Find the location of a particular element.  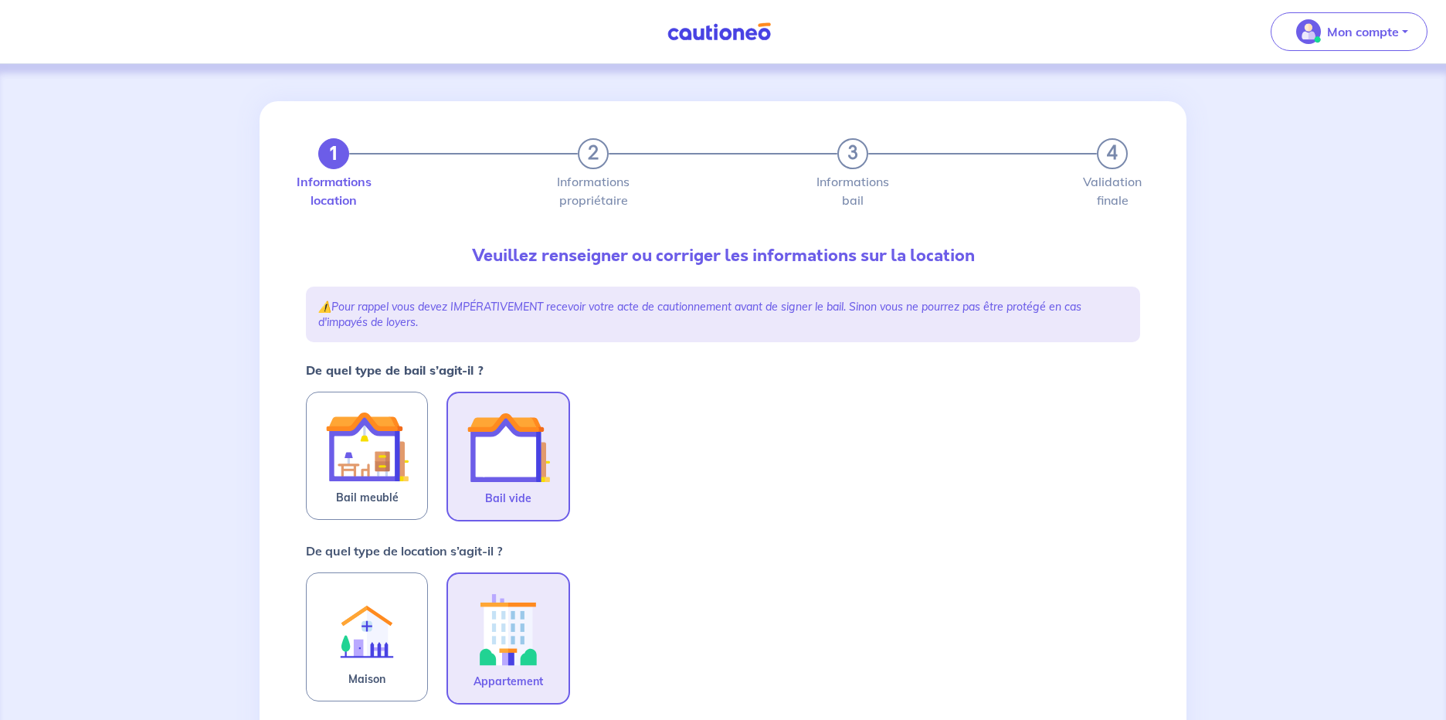

img: illu_furnished_lease.svg is located at coordinates (367, 446).